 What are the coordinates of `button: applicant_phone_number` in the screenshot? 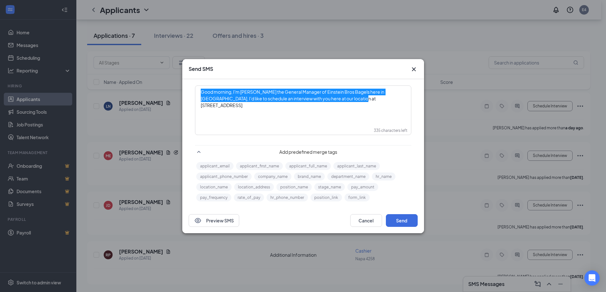 It's located at (224, 177).